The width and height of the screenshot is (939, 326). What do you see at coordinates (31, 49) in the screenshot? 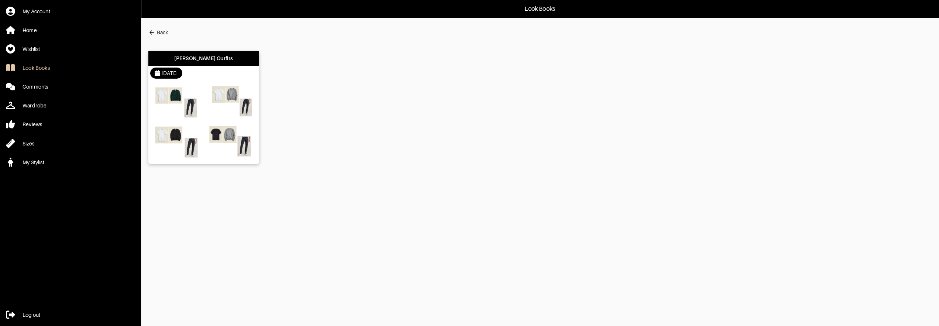
I see `div: Wishlist` at bounding box center [31, 49].